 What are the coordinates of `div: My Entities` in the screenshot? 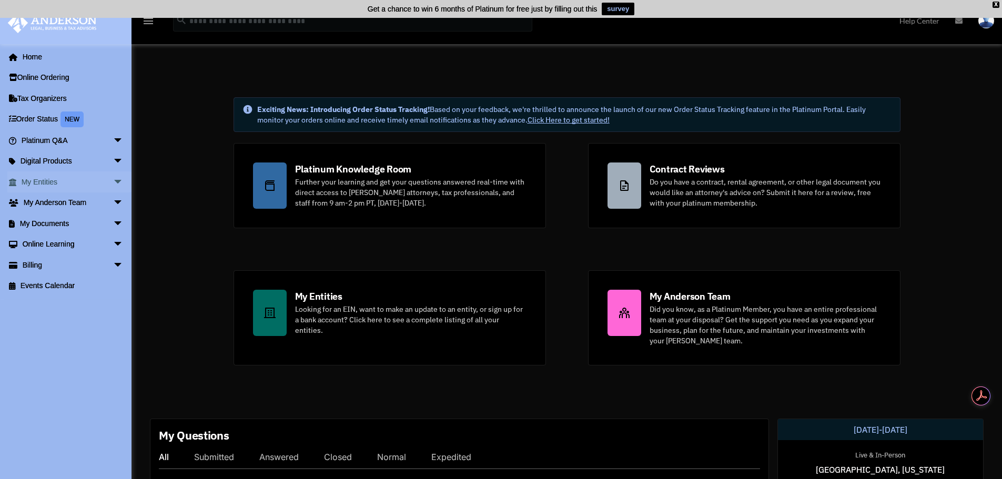 It's located at (319, 296).